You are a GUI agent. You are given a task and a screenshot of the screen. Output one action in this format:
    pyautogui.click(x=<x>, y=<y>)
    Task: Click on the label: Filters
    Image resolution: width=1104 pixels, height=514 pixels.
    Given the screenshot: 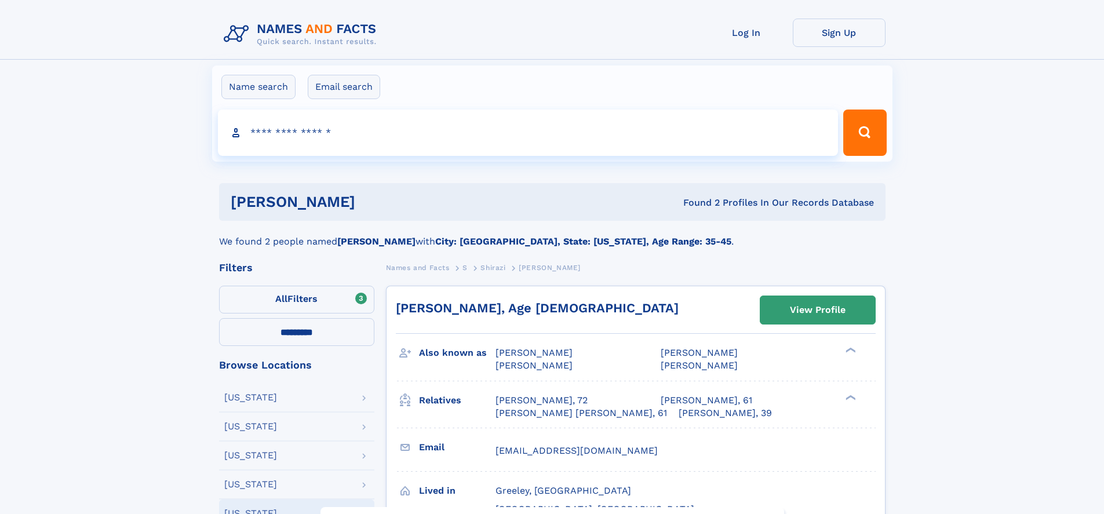 What is the action you would take?
    pyautogui.click(x=297, y=300)
    